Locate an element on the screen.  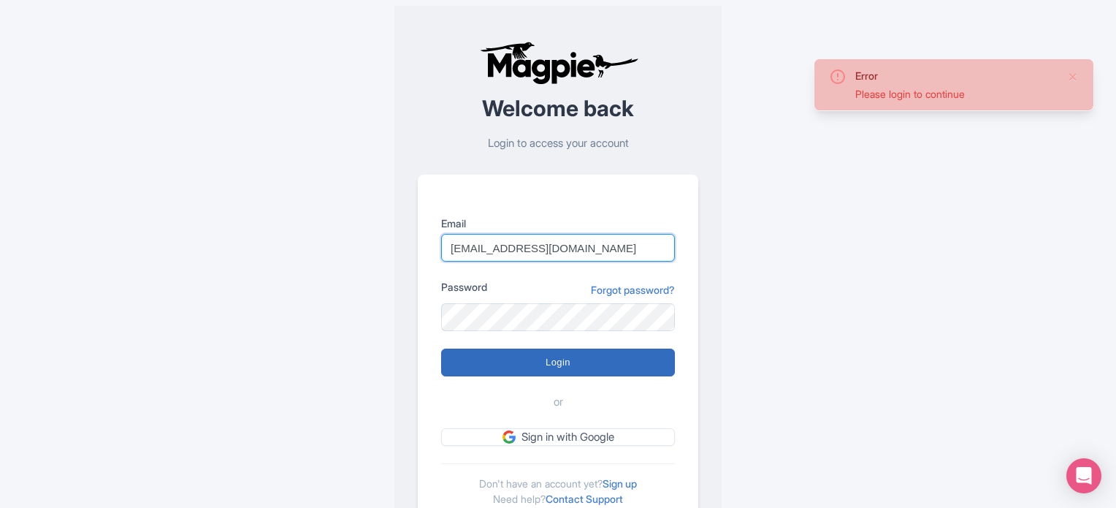
input: you@example.com is located at coordinates (558, 248).